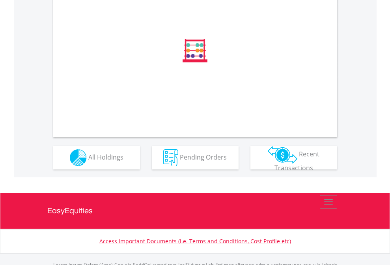  Describe the element at coordinates (195, 211) in the screenshot. I see `a: EasyEquities` at that location.